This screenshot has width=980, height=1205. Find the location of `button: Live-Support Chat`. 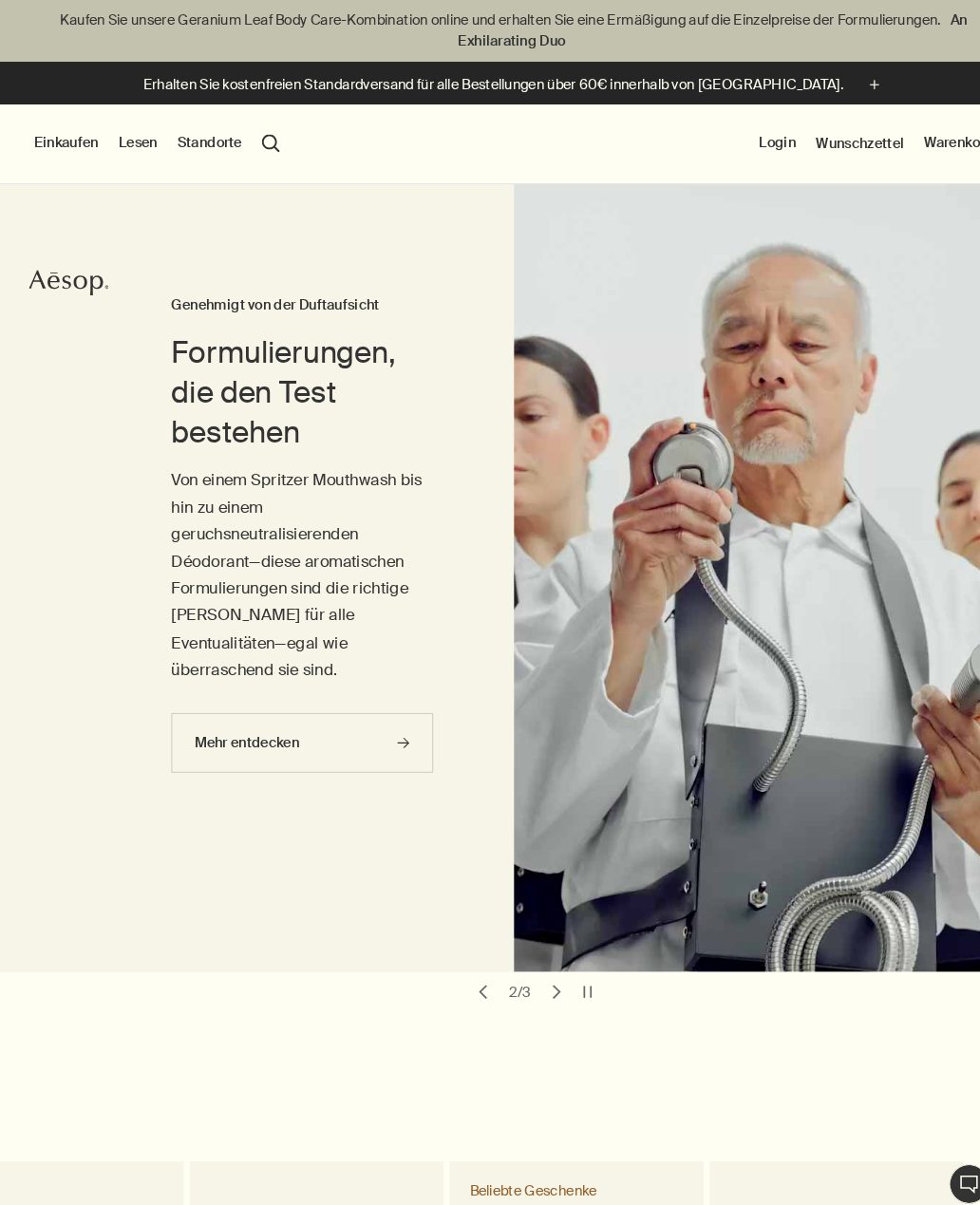

button: Live-Support Chat is located at coordinates (924, 1130).